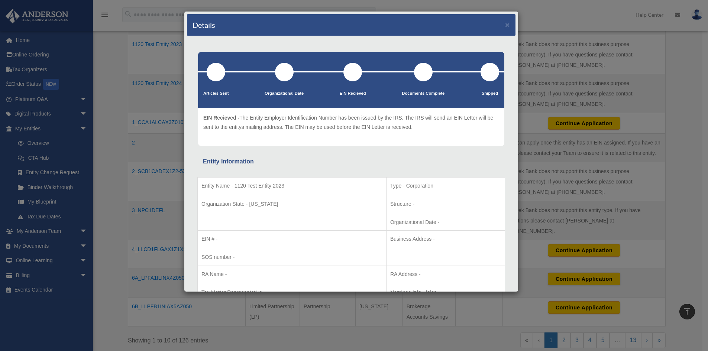 This screenshot has width=708, height=351. What do you see at coordinates (446, 292) in the screenshot?
I see `p: Nominee Info - false` at bounding box center [446, 292].